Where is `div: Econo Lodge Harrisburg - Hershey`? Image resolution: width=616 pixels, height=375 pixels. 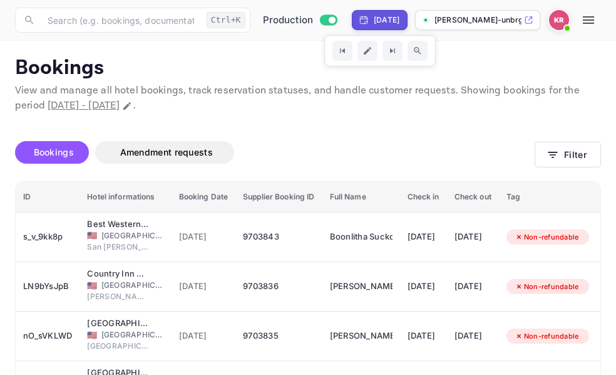
div: Econo Lodge Harrisburg - Hershey is located at coordinates (118, 323).